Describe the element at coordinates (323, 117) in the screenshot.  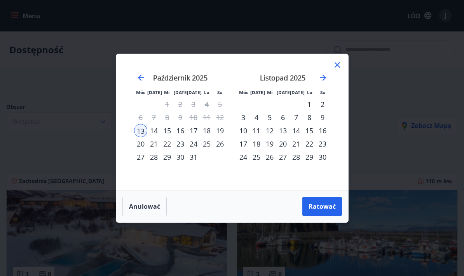
I see `td: Choose sunnudagur, 9. nóvember 2025 as your check-out date. It’s available.` at that location.